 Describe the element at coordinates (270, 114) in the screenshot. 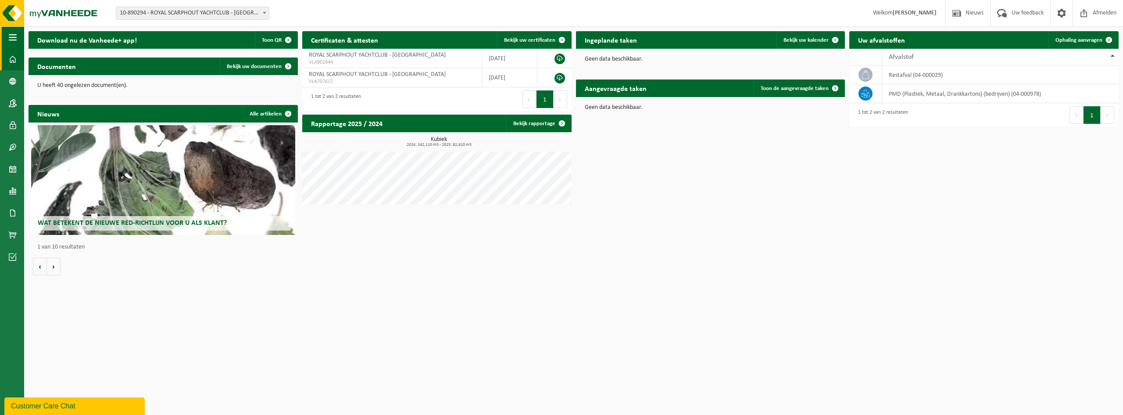

I see `a: Alle artikelen` at that location.